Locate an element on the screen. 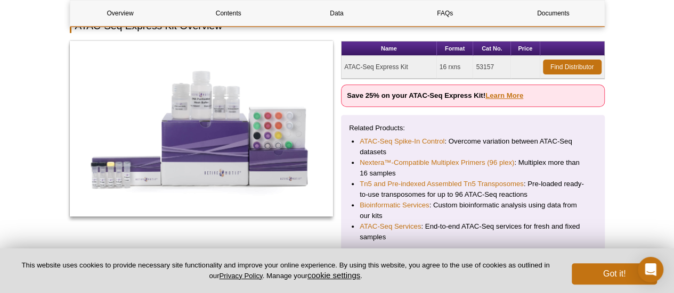 The width and height of the screenshot is (674, 293). div: Open Intercom Messenger is located at coordinates (650, 270).